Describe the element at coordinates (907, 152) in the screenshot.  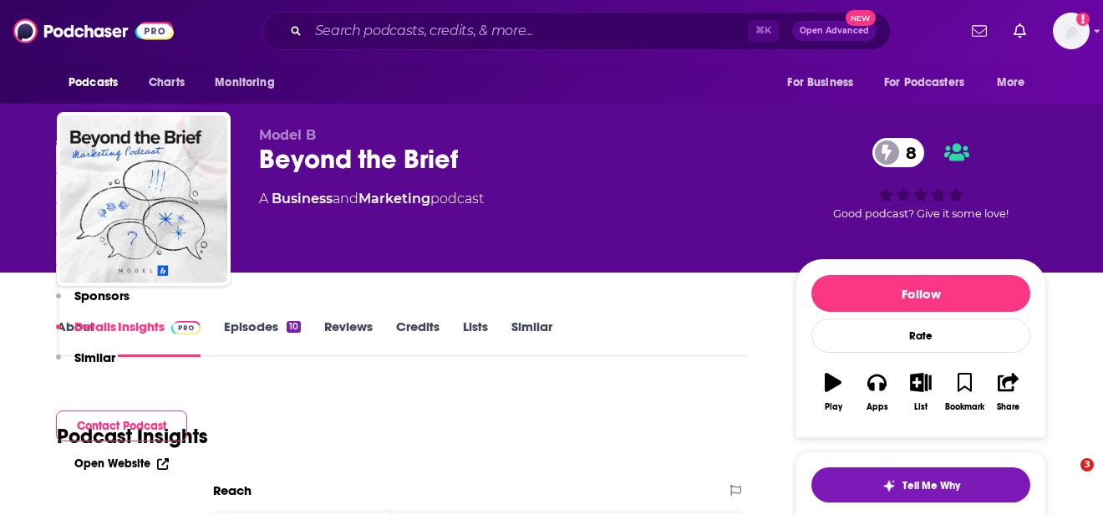
I see `span: 8` at that location.